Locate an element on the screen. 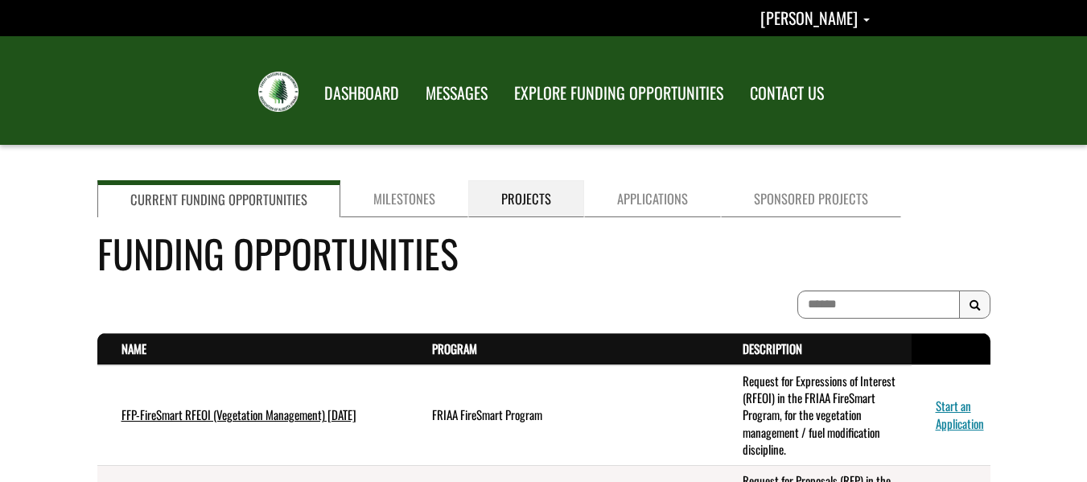 The height and width of the screenshot is (482, 1087). a: Applications is located at coordinates (652, 199).